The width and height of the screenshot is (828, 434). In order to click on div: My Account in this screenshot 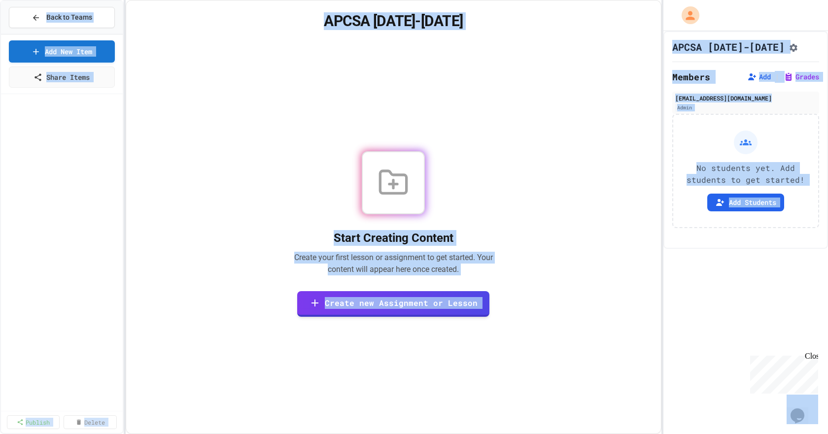, I will do `click(687, 15)`.